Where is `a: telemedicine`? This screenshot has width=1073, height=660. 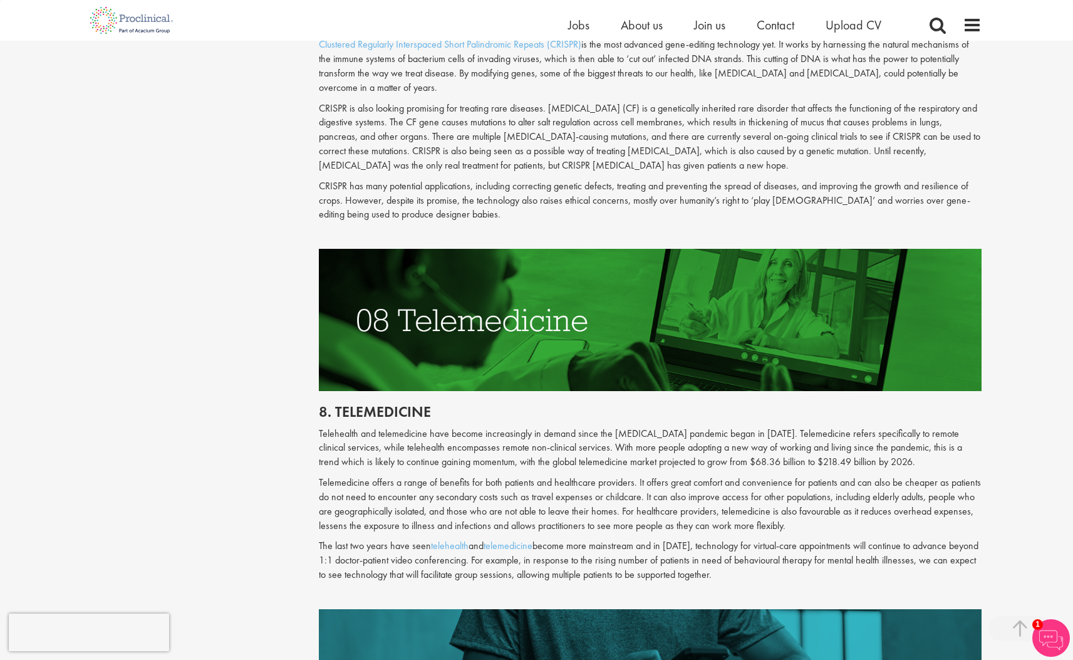 a: telemedicine is located at coordinates (508, 545).